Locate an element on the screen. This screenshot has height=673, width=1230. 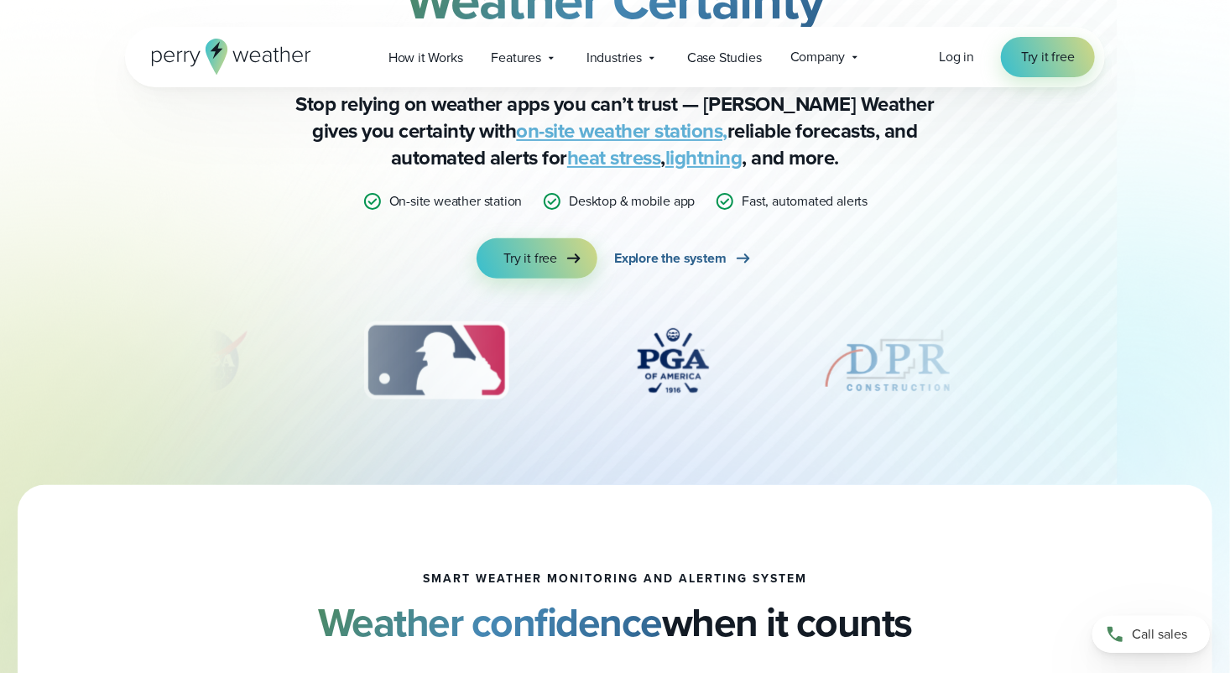
p: Desktop & mobile app is located at coordinates (632, 201).